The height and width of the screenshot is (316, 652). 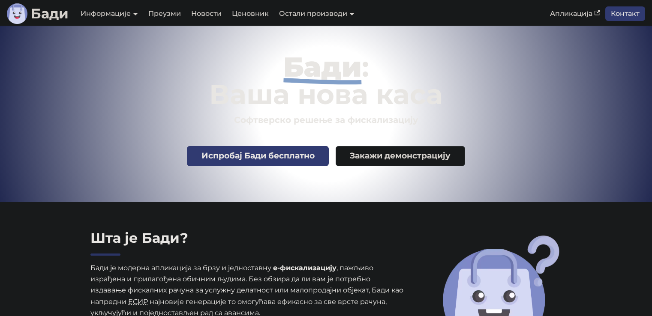 I want to click on h1: : Ваша нова каса, so click(x=326, y=81).